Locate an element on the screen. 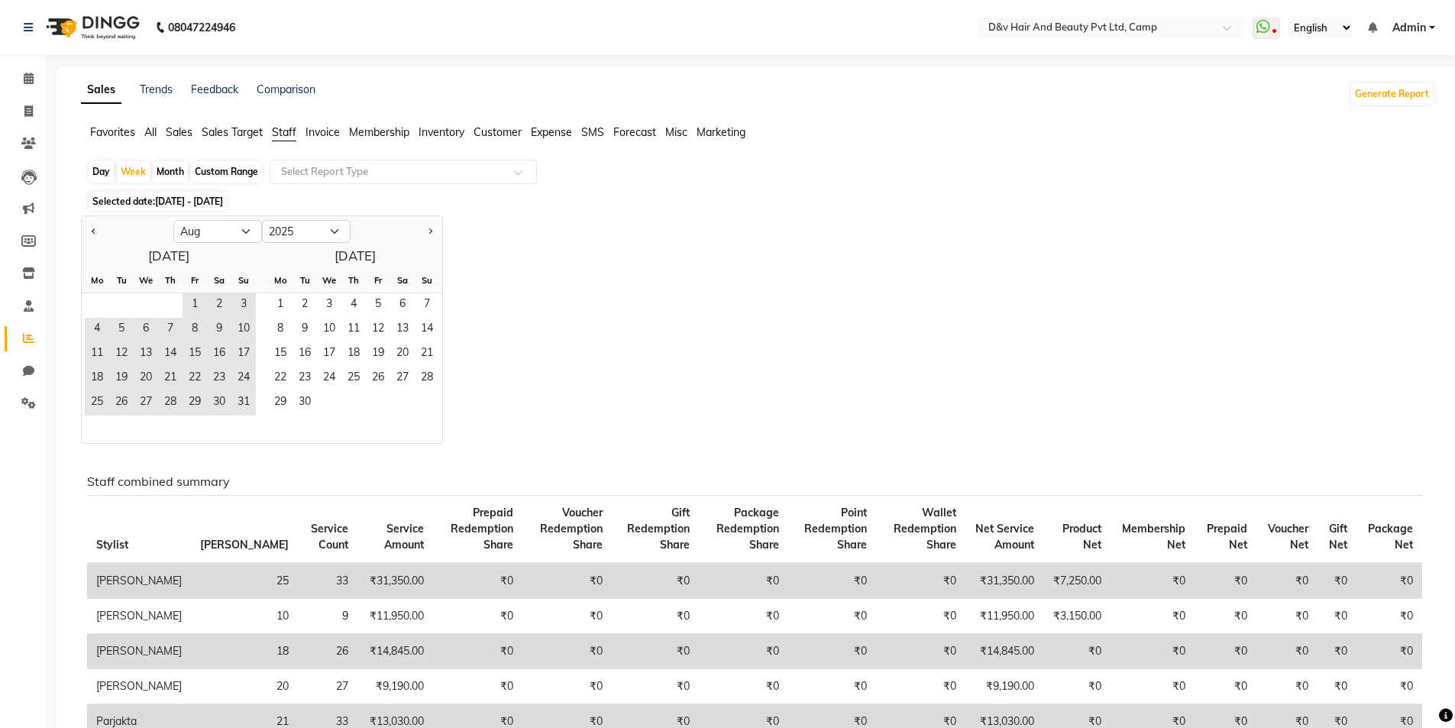  span: Staff is located at coordinates (284, 132).